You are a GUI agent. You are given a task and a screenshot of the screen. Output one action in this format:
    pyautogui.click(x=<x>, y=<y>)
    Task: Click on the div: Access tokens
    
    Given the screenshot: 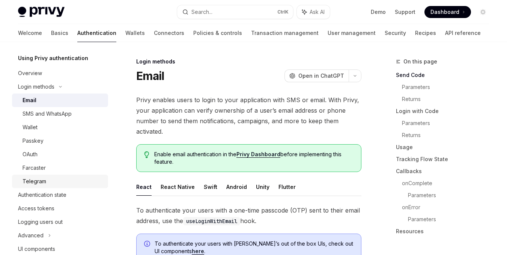 What is the action you would take?
    pyautogui.click(x=36, y=208)
    